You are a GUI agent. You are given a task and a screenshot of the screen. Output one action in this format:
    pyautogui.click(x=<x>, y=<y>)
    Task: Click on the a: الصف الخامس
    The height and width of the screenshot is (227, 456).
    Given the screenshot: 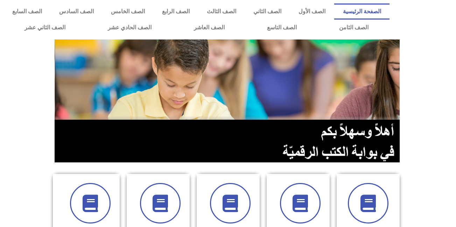 What is the action you would take?
    pyautogui.click(x=128, y=12)
    